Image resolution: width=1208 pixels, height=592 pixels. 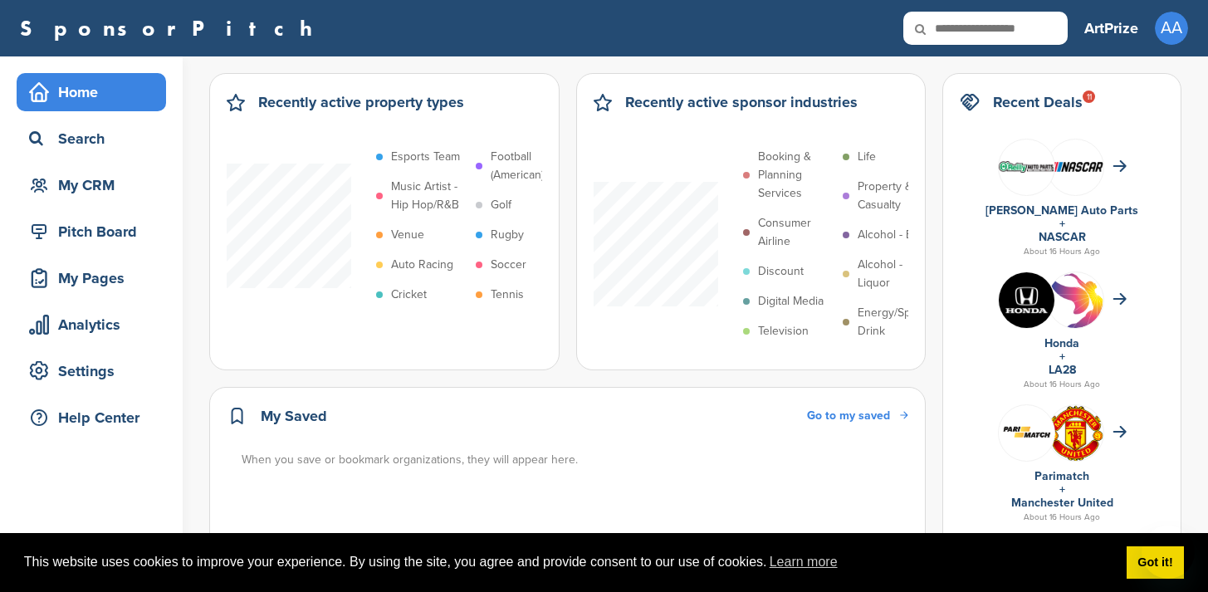 I want to click on img: Screen shot 2018 07 10 at 12.33.29 pm, so click(x=1026, y=432).